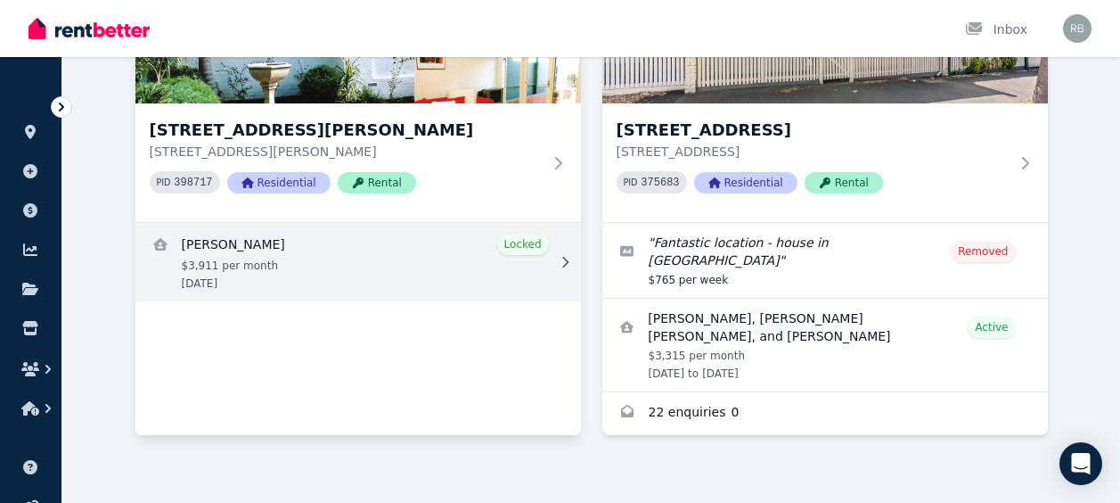 This screenshot has width=1120, height=503. I want to click on div: Open Intercom Messenger, so click(1081, 464).